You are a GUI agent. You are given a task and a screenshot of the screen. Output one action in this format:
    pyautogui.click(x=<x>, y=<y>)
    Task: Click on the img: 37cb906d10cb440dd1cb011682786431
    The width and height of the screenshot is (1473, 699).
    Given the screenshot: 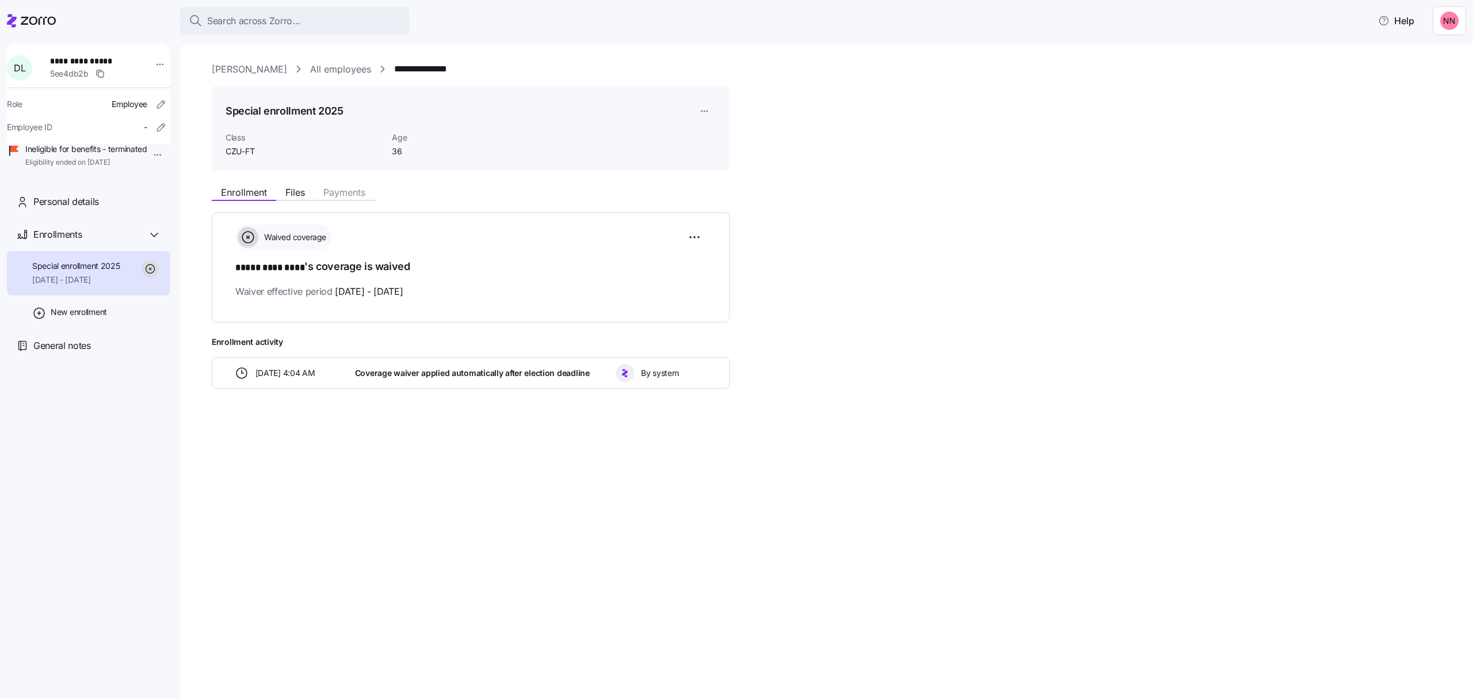 What is the action you would take?
    pyautogui.click(x=1450, y=21)
    